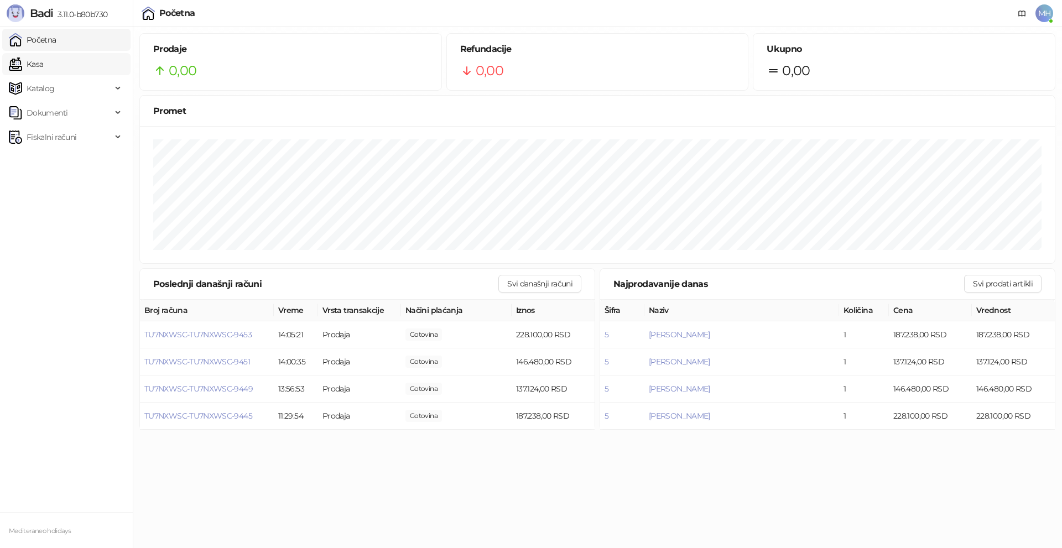 The image size is (1062, 548). What do you see at coordinates (553, 310) in the screenshot?
I see `th: Iznos` at bounding box center [553, 310].